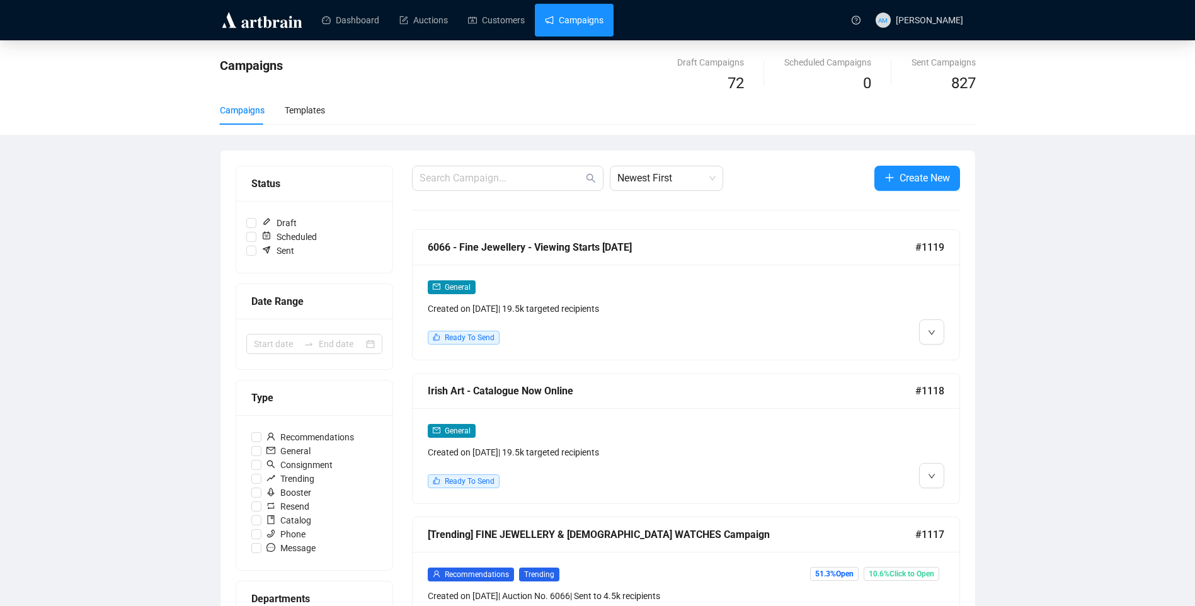  What do you see at coordinates (736, 83) in the screenshot?
I see `span: 72` at bounding box center [736, 83].